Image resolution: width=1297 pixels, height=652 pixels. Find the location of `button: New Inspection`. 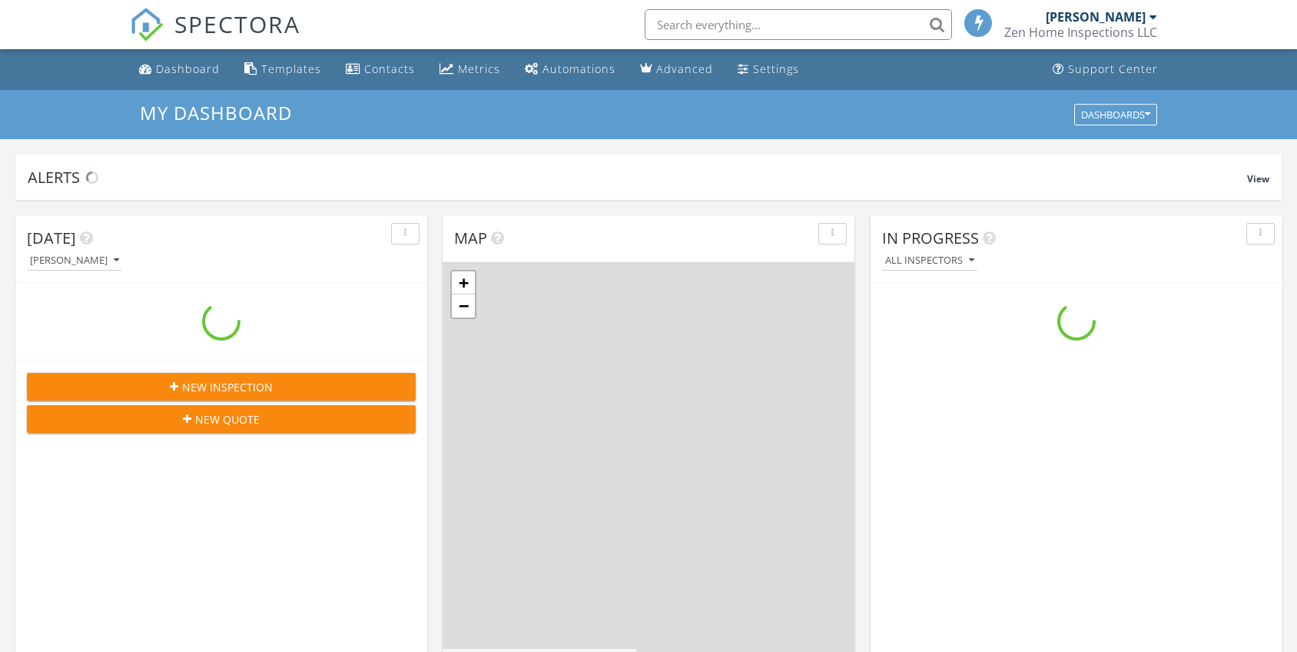

button: New Inspection is located at coordinates (221, 387).